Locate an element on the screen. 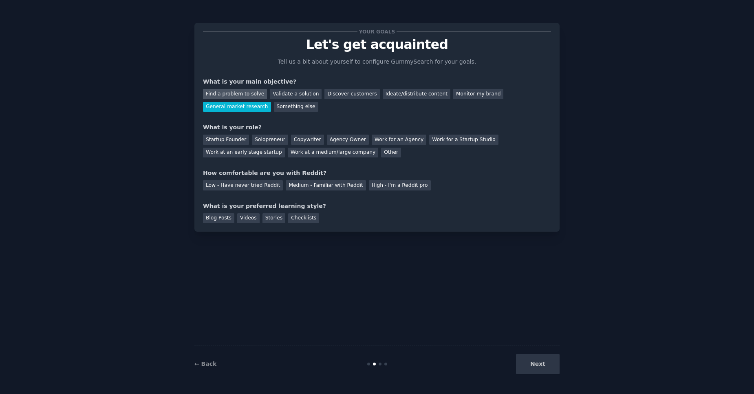 Image resolution: width=754 pixels, height=394 pixels. div: Validate a solution is located at coordinates (296, 94).